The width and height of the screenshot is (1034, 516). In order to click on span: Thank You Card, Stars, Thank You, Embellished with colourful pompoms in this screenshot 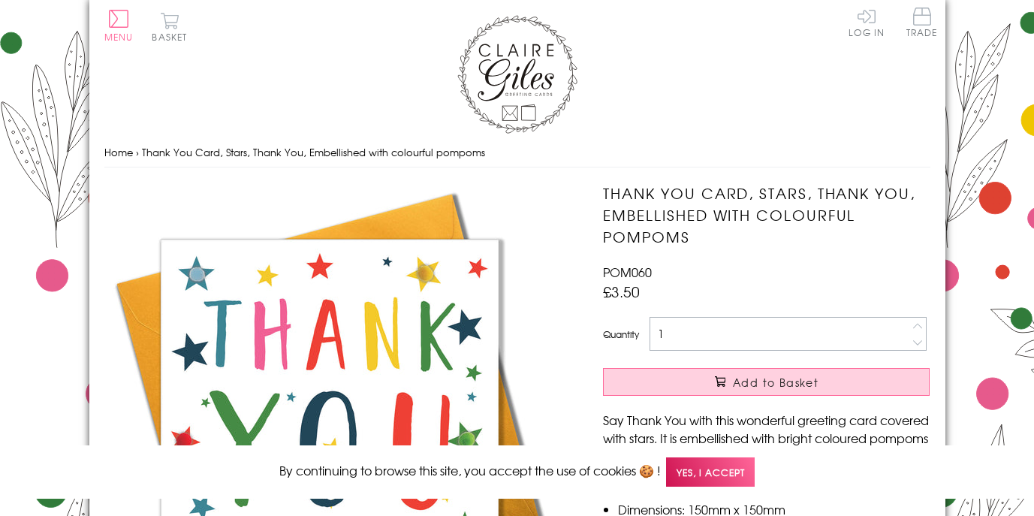, I will do `click(313, 152)`.